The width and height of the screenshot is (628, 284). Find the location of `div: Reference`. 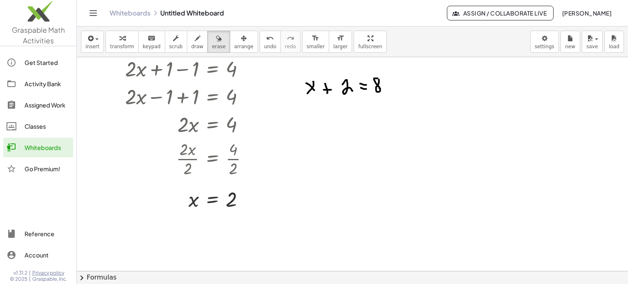

div: Reference is located at coordinates (47, 234).